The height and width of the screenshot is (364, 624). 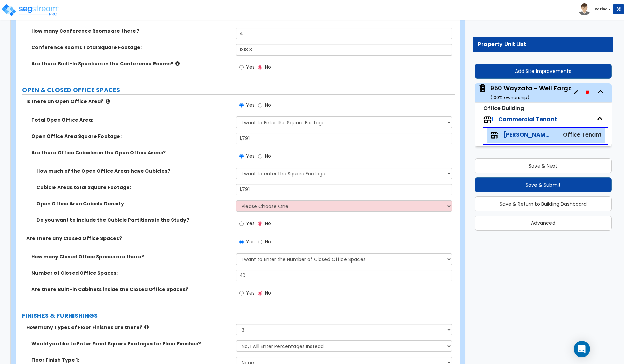 I want to click on span: Office Tenant, so click(x=582, y=134).